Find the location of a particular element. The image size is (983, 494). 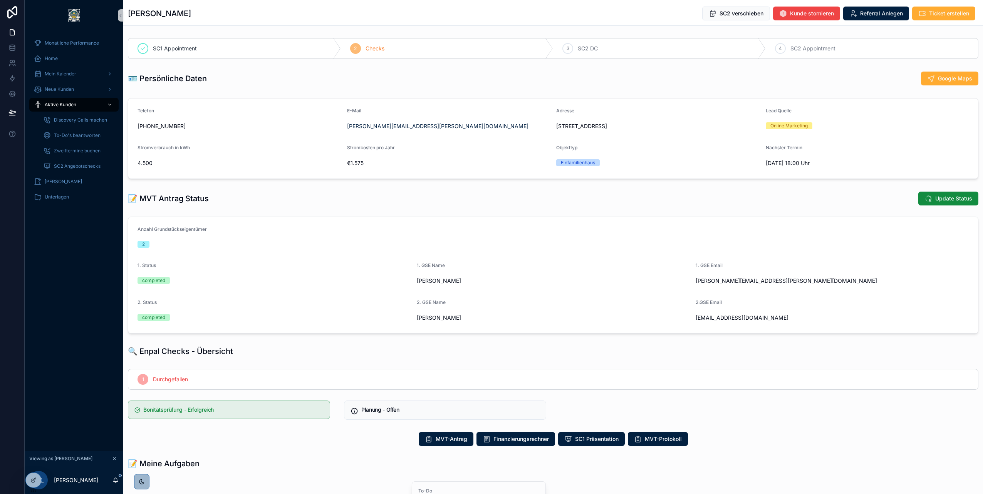

div: scrollable content is located at coordinates (74, 122).